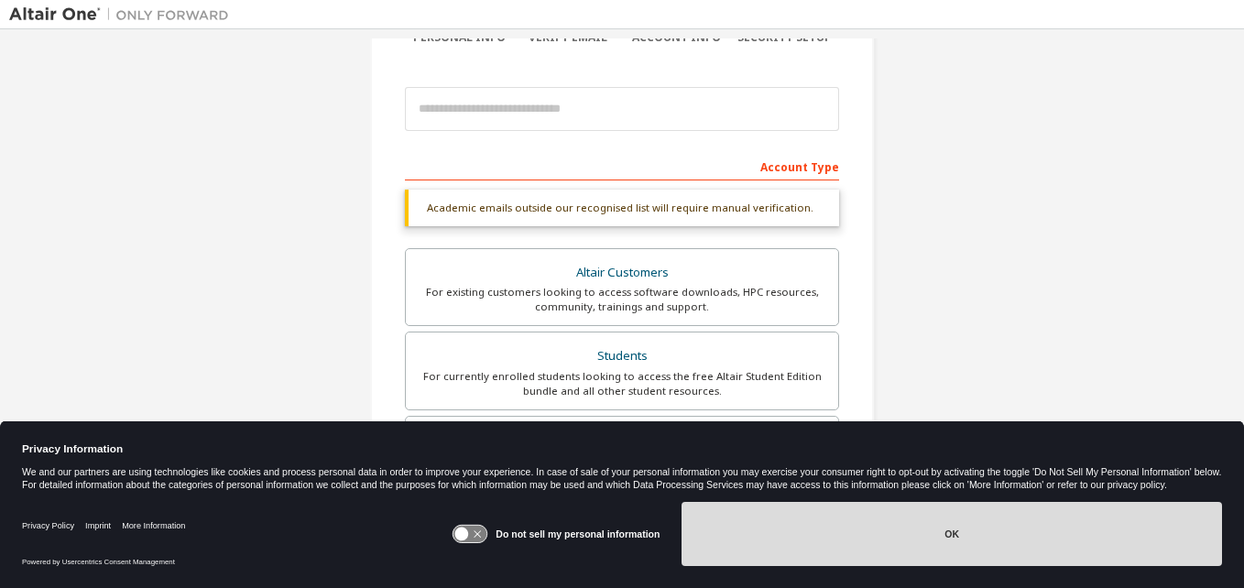  I want to click on div: For currently enrolled students looking to access the free Altair Student Edition bundle and all ..., so click(622, 384).